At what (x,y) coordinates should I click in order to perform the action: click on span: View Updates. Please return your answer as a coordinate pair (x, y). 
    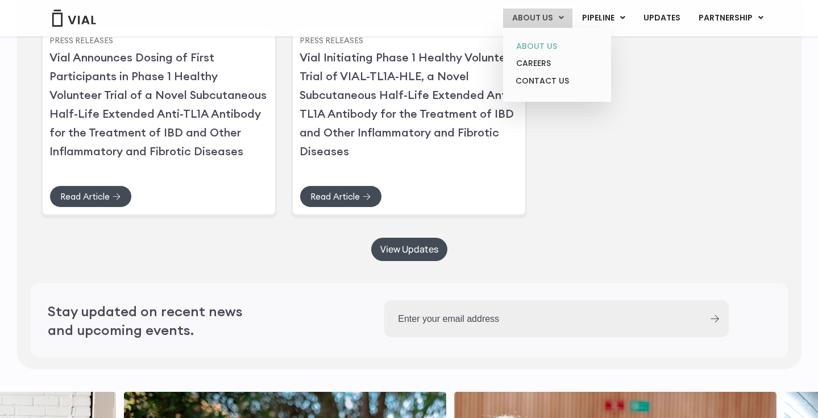
    Looking at the image, I should click on (409, 249).